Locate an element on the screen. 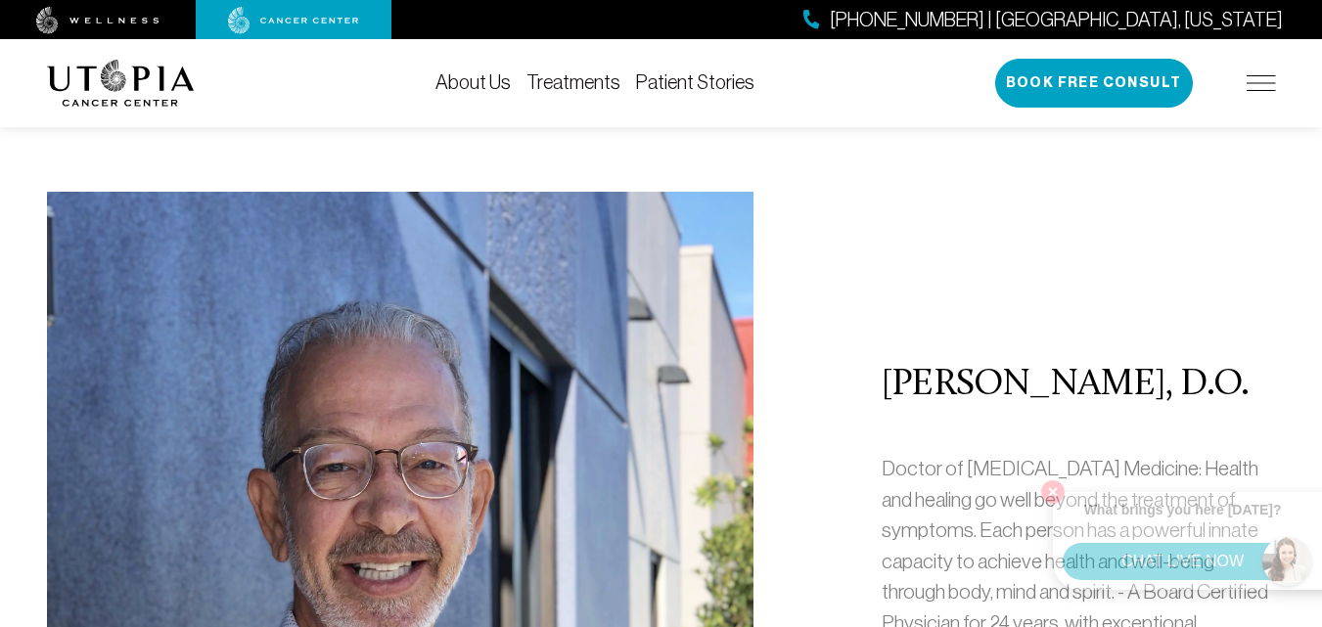 The image size is (1322, 627). img: icon-hamburger is located at coordinates (1261, 83).